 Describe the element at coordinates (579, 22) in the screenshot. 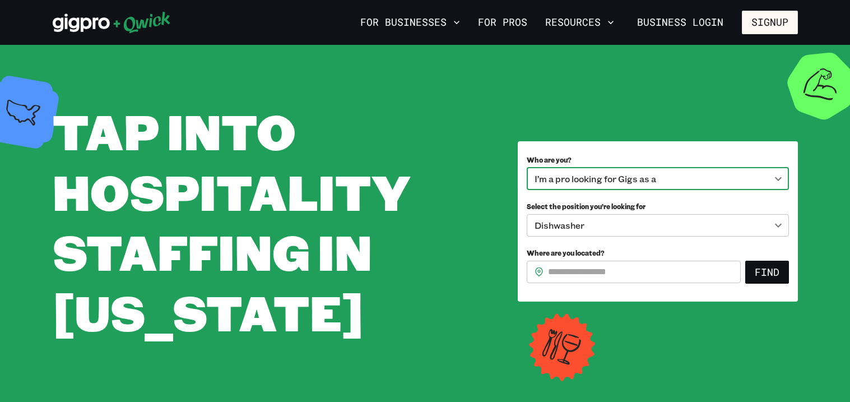

I see `button: Resources` at that location.